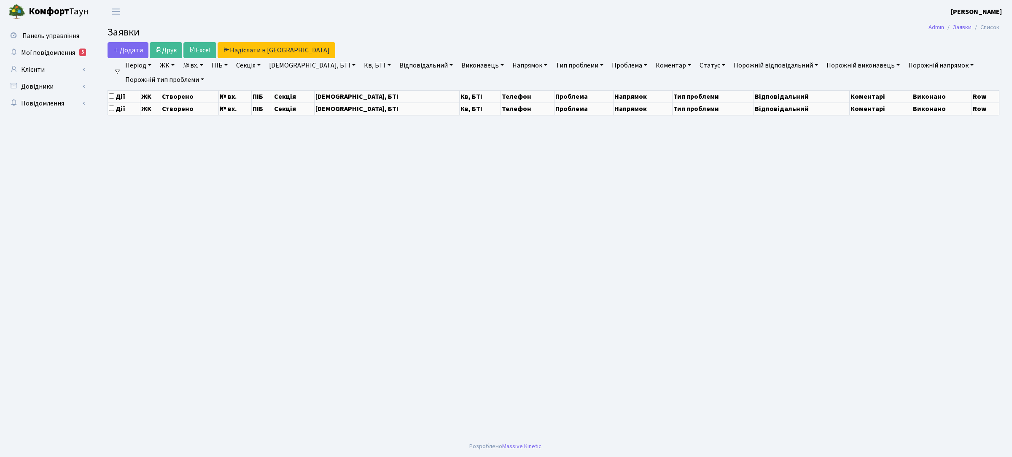  Describe the element at coordinates (776, 65) in the screenshot. I see `a: Порожній відповідальний` at that location.